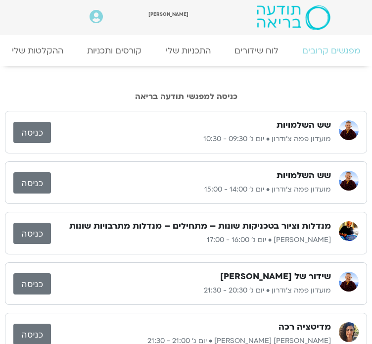  Describe the element at coordinates (191, 139) in the screenshot. I see `p: מועדון פמה צ'ודרון • יום ג׳ 09:30 - 10:30` at that location.